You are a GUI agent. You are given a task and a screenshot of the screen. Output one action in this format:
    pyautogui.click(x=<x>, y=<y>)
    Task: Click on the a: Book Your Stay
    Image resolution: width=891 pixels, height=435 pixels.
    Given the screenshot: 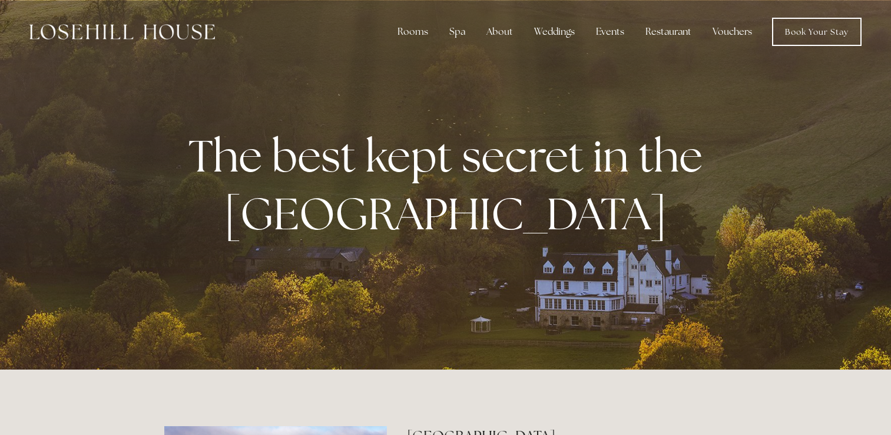 What is the action you would take?
    pyautogui.click(x=817, y=32)
    